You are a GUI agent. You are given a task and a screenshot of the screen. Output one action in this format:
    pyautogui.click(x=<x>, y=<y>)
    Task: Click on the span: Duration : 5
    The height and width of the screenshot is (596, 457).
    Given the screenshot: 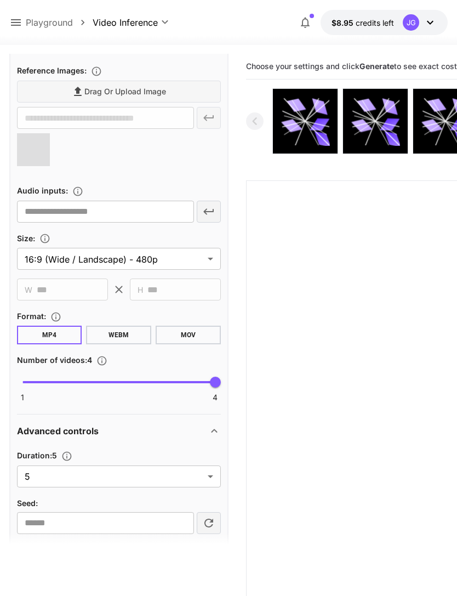 What is the action you would take?
    pyautogui.click(x=37, y=455)
    